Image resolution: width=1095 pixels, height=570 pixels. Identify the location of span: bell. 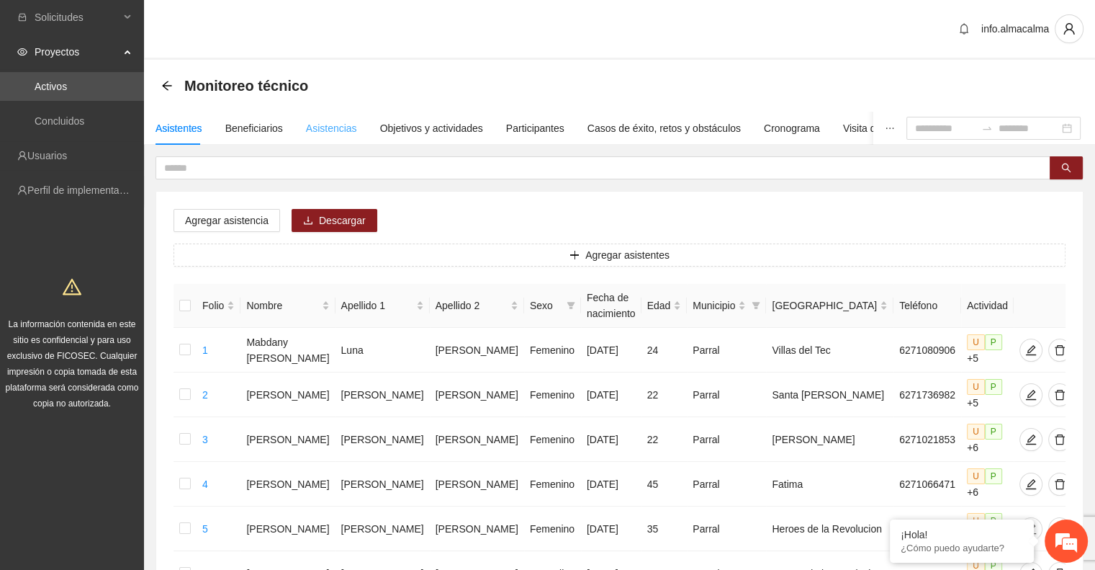
(964, 29).